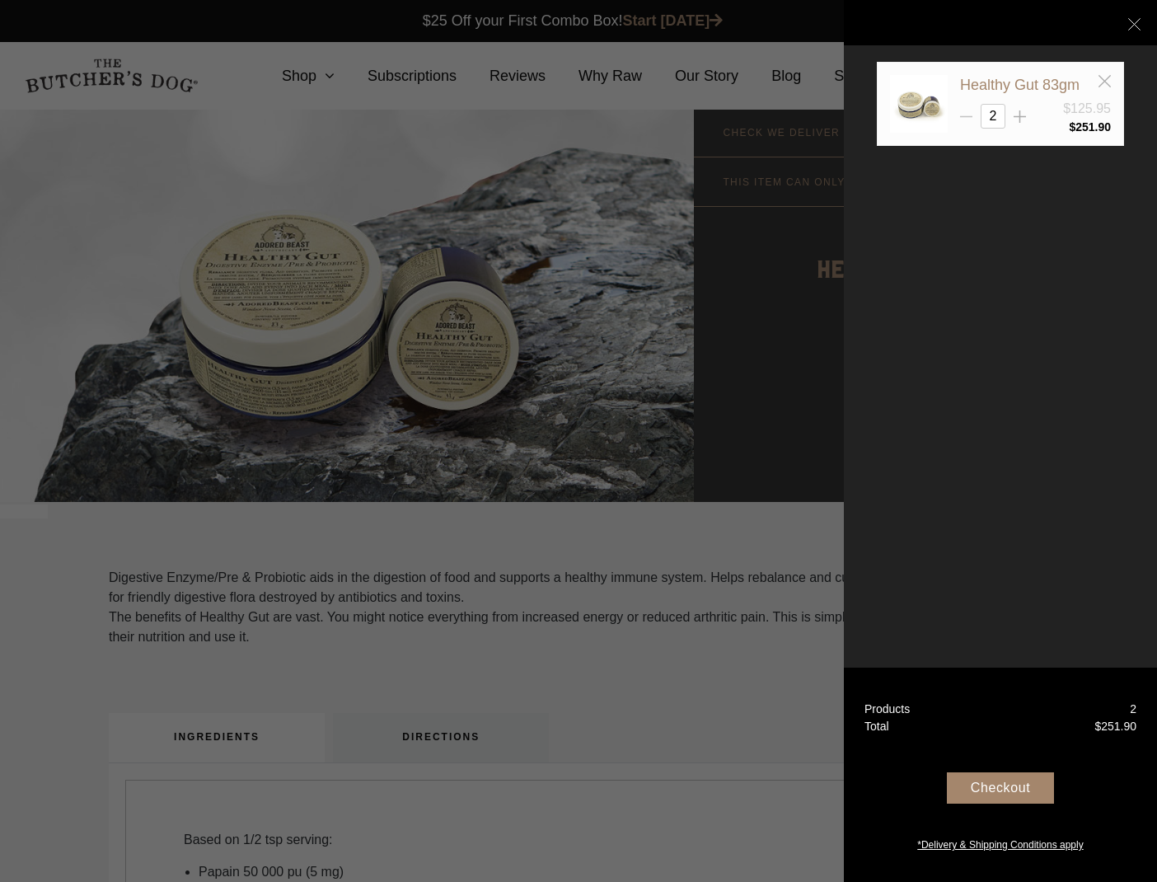  Describe the element at coordinates (887, 709) in the screenshot. I see `div: Products` at that location.